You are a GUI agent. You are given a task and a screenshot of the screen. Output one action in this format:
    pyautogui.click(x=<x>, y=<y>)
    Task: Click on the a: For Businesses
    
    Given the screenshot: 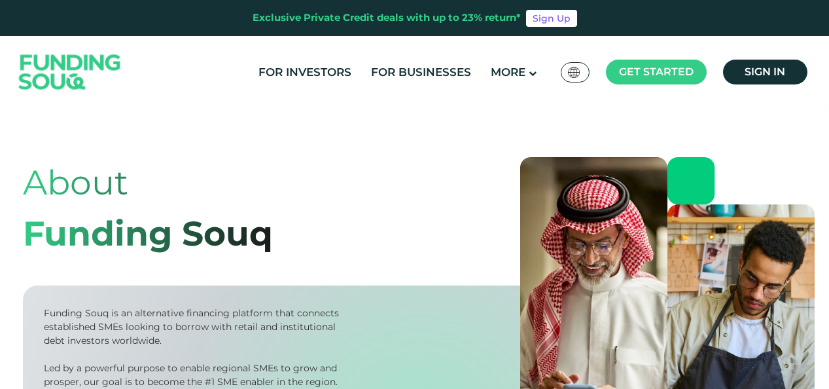 What is the action you would take?
    pyautogui.click(x=421, y=72)
    